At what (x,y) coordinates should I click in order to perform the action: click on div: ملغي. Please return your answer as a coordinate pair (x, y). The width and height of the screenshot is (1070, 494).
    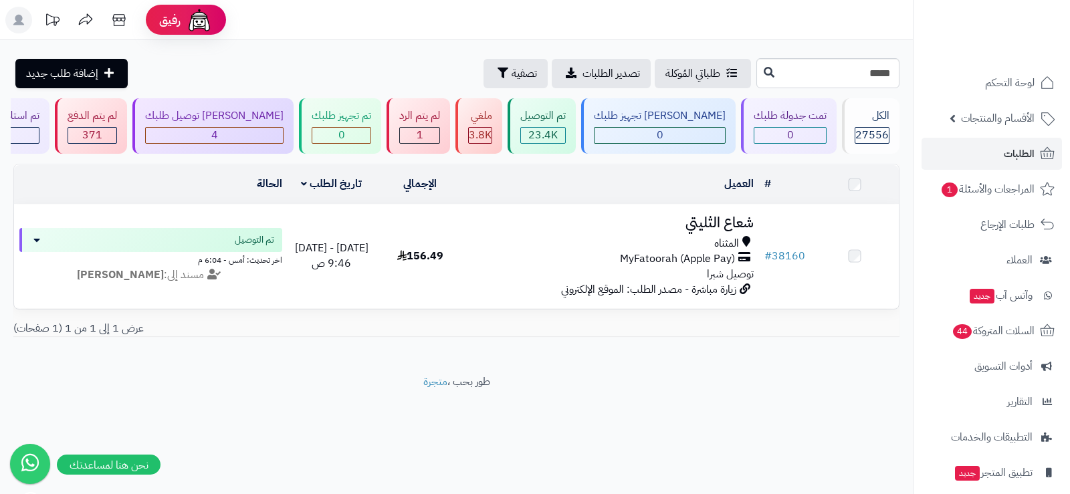
    Looking at the image, I should click on (480, 116).